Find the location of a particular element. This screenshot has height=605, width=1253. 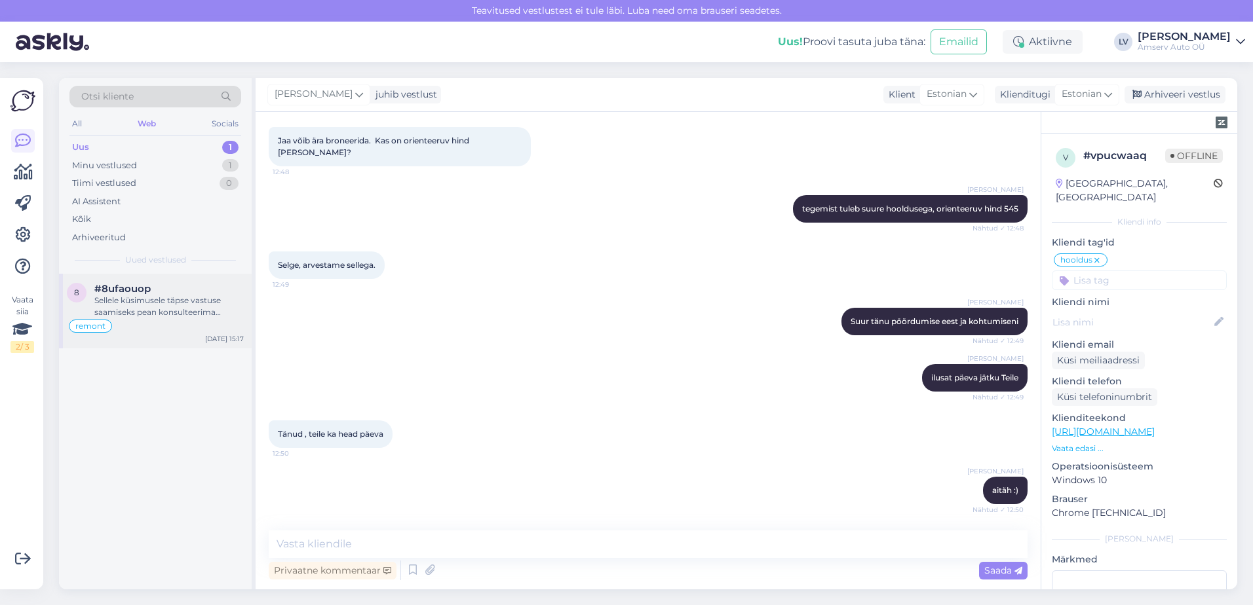

span: Nähtud ✓ 12:50 is located at coordinates (998, 510).